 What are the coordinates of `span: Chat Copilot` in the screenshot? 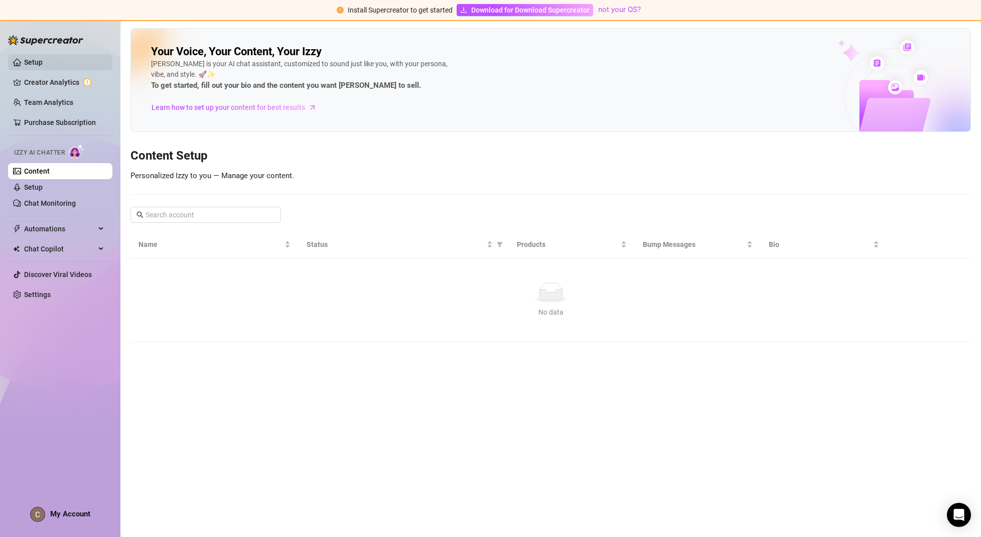 It's located at (60, 249).